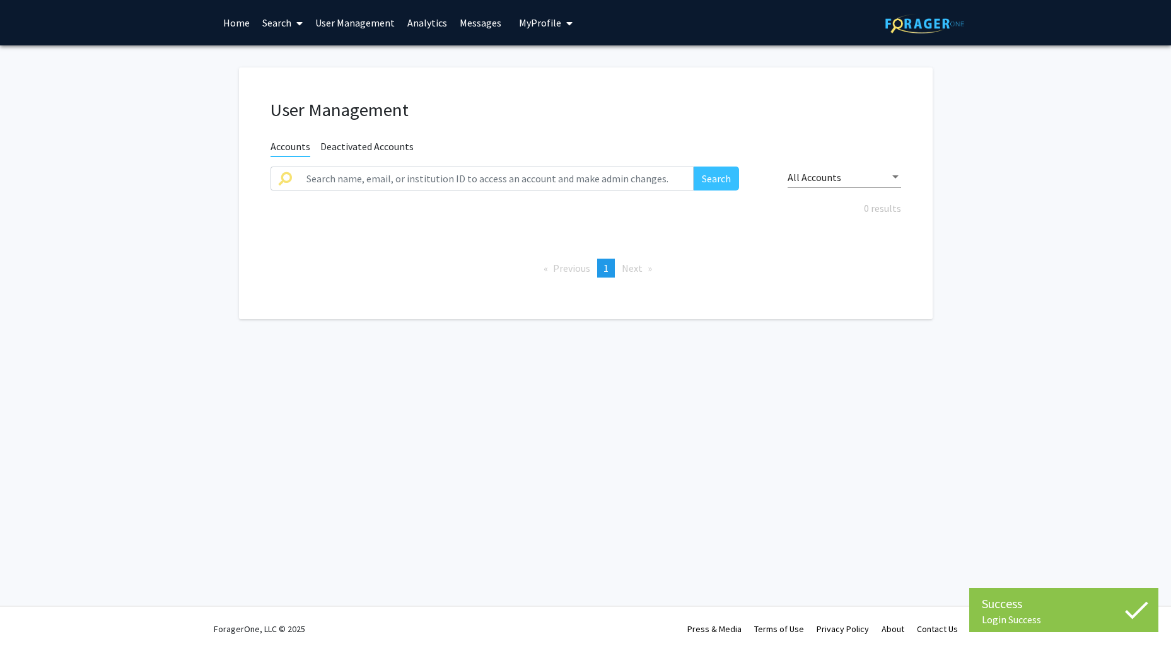 Image resolution: width=1171 pixels, height=651 pixels. I want to click on a: About, so click(893, 628).